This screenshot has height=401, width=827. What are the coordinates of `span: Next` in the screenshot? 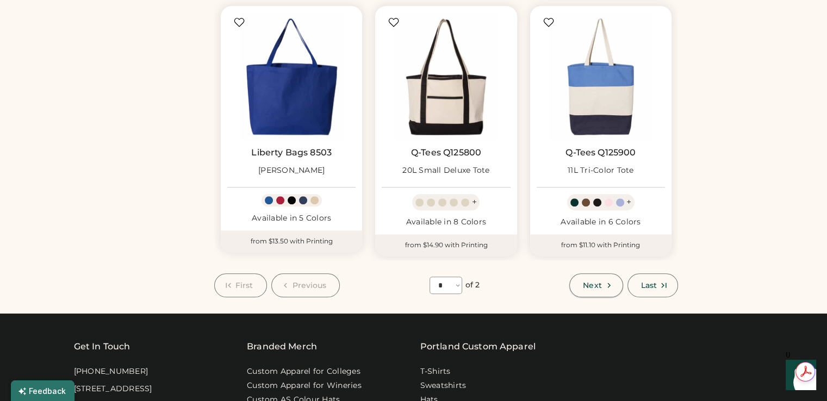 It's located at (592, 285).